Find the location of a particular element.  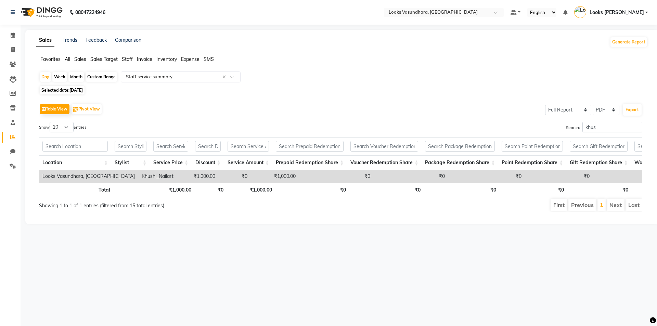

span: Expense is located at coordinates (190, 59).